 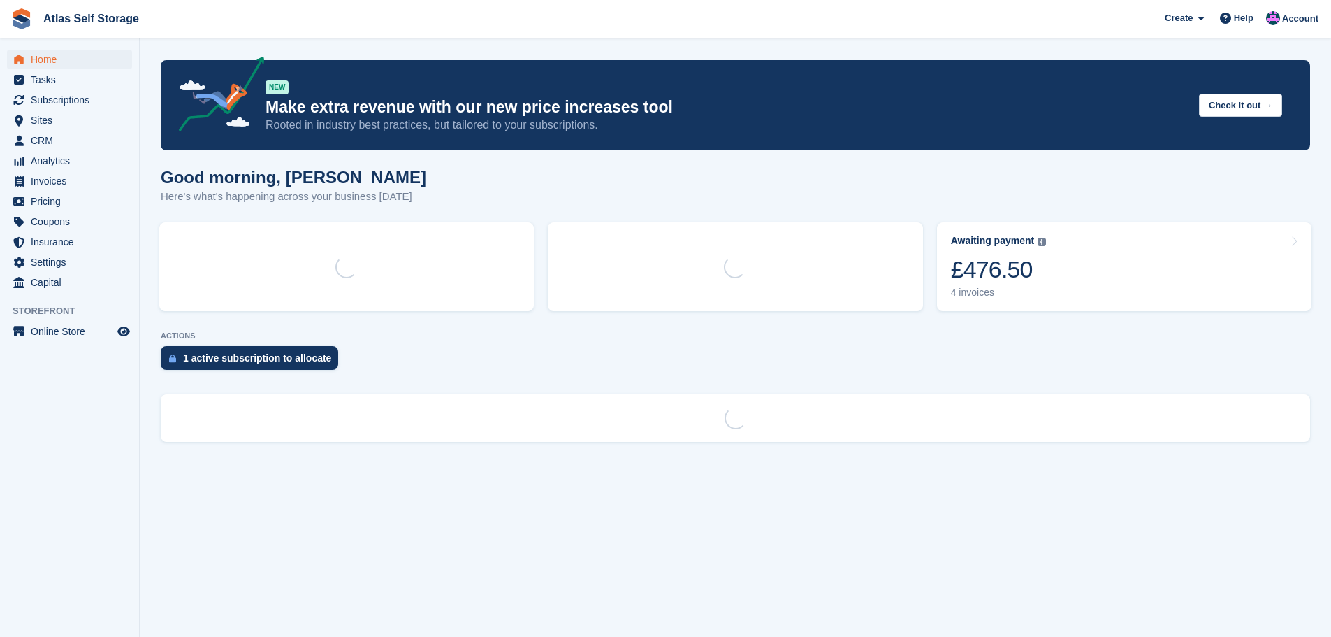 What do you see at coordinates (73, 80) in the screenshot?
I see `span: Tasks` at bounding box center [73, 80].